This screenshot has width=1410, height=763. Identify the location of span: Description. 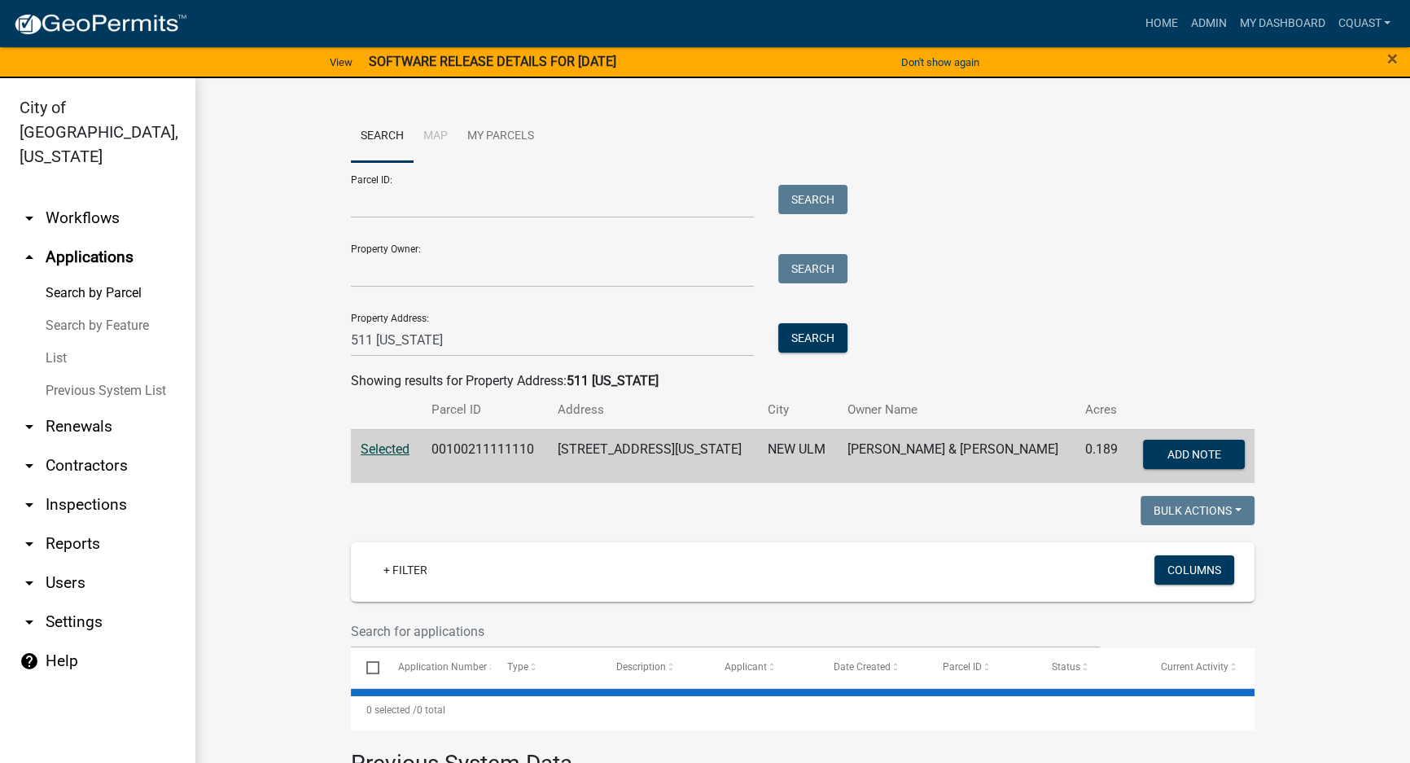
(640, 667).